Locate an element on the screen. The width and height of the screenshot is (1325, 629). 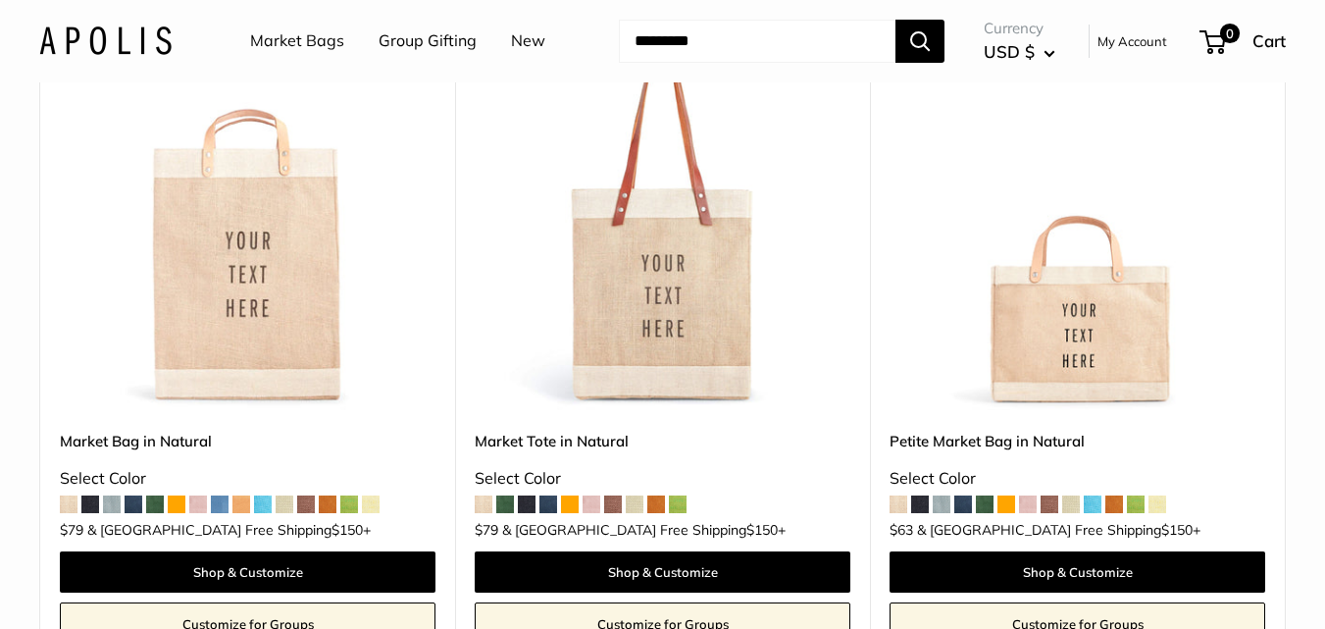
a: Market Tote in Natural is located at coordinates (662, 440).